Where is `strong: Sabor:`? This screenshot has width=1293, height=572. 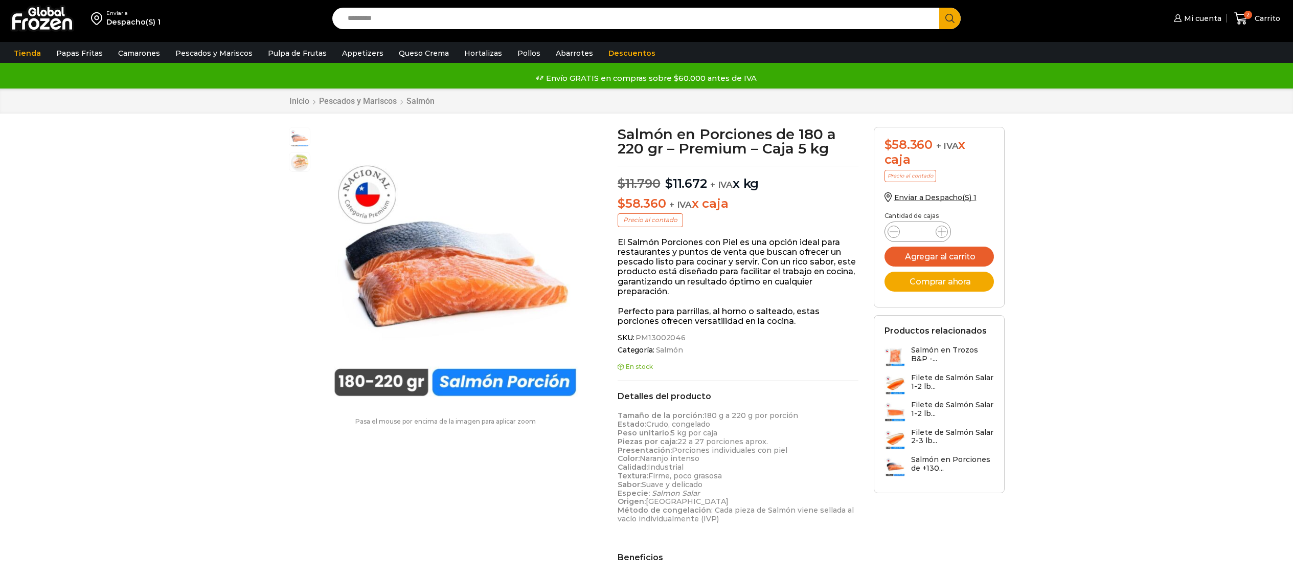 strong: Sabor: is located at coordinates (630, 484).